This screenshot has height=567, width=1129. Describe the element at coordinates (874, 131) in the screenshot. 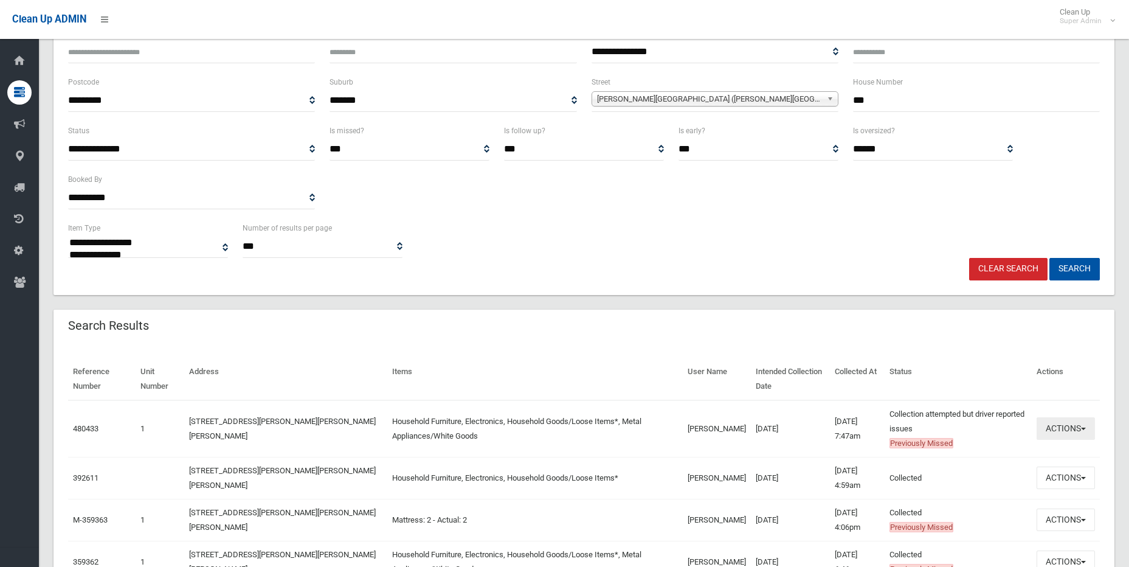

I see `label: Is oversized?` at that location.